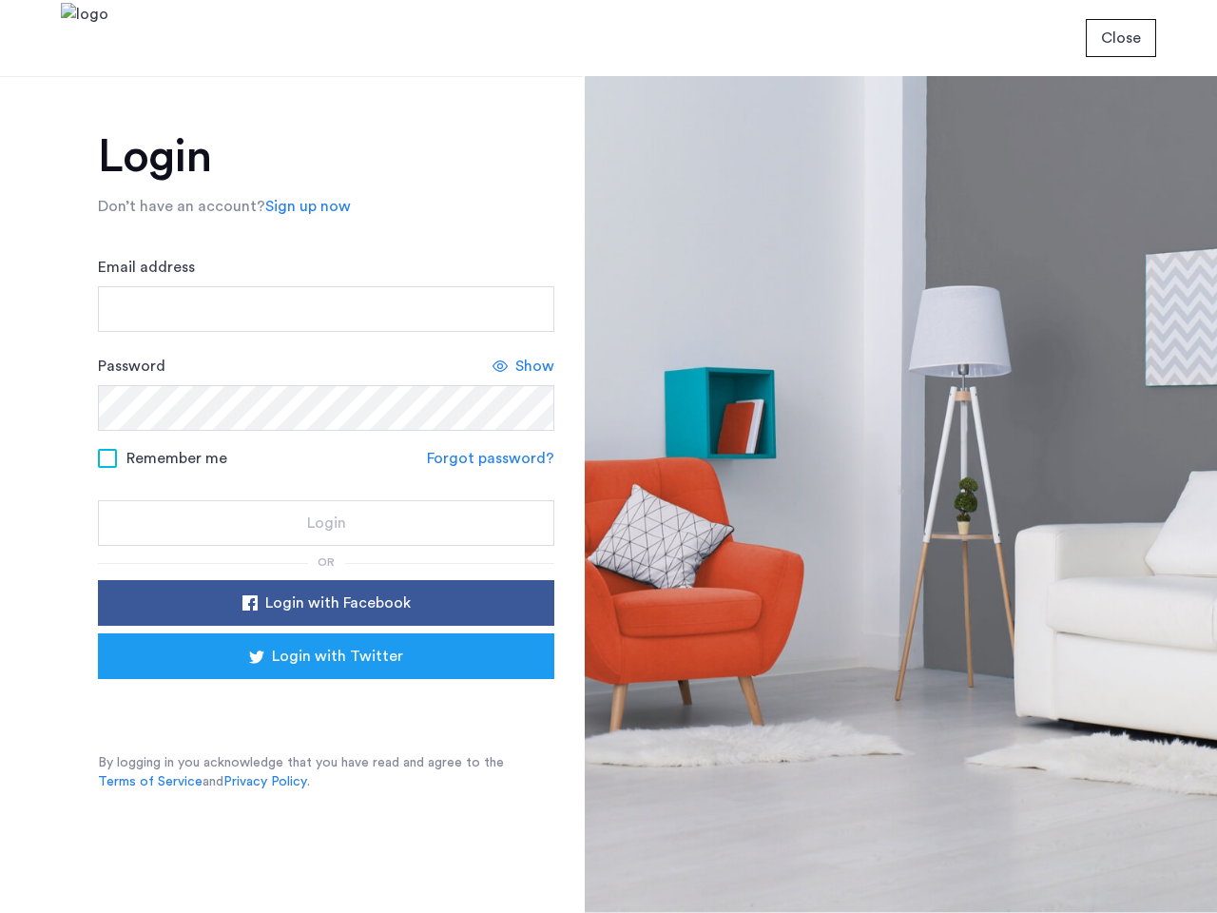 Image resolution: width=1217 pixels, height=913 pixels. What do you see at coordinates (534, 366) in the screenshot?
I see `span: Show` at bounding box center [534, 366].